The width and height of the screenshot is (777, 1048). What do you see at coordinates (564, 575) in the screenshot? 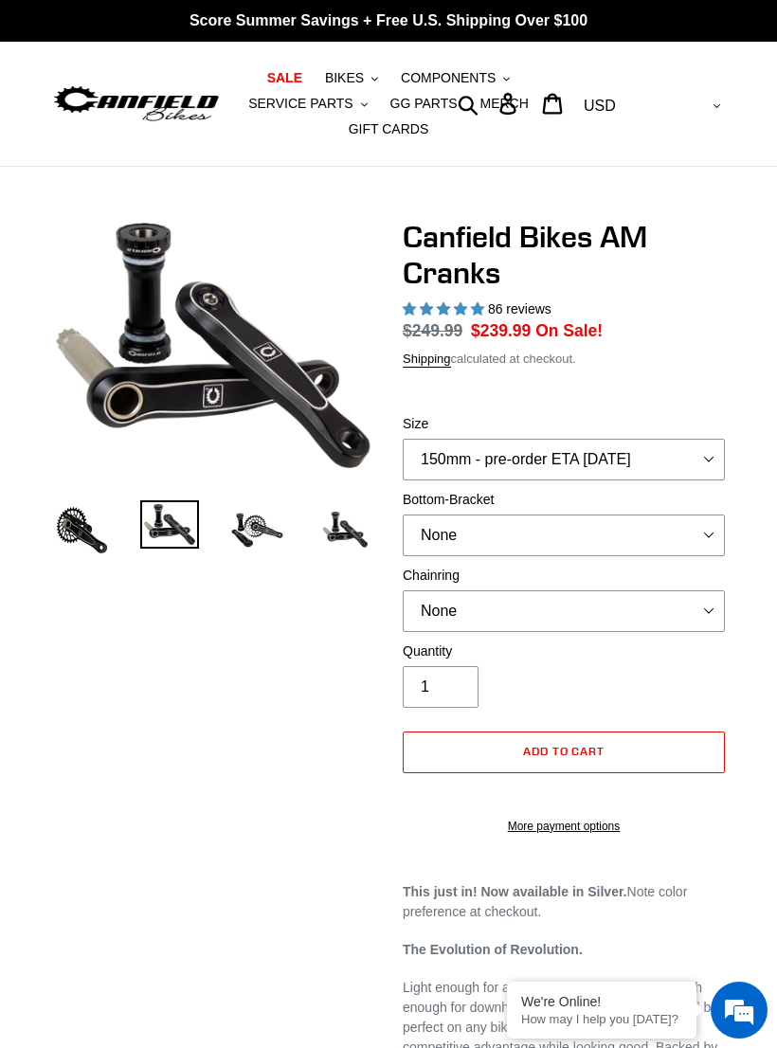
I see `label: Chainring` at bounding box center [564, 575].